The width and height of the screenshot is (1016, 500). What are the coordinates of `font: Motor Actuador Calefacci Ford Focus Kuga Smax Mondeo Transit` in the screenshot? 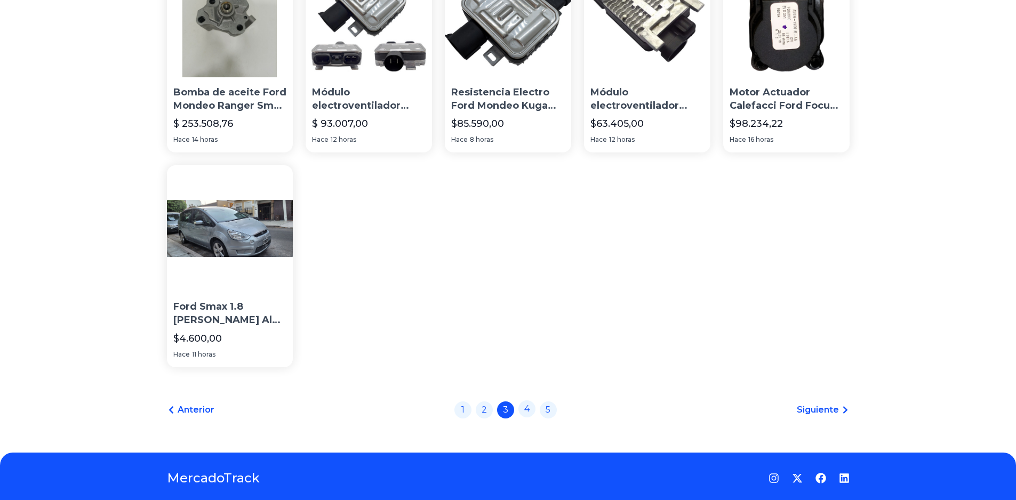 It's located at (784, 112).